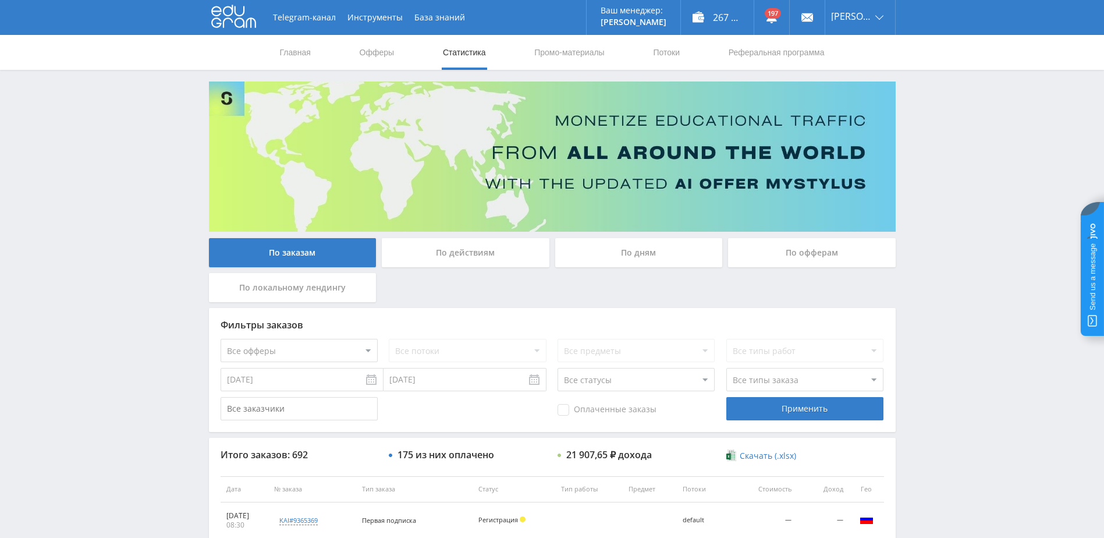 This screenshot has height=538, width=1104. Describe the element at coordinates (633, 10) in the screenshot. I see `p: Ваш менеджер:` at that location.